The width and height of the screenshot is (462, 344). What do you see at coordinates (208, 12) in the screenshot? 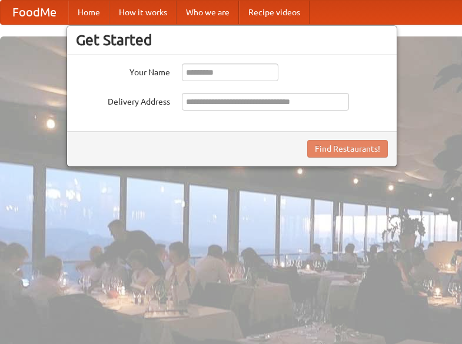
I see `a: Who we are` at bounding box center [208, 12].